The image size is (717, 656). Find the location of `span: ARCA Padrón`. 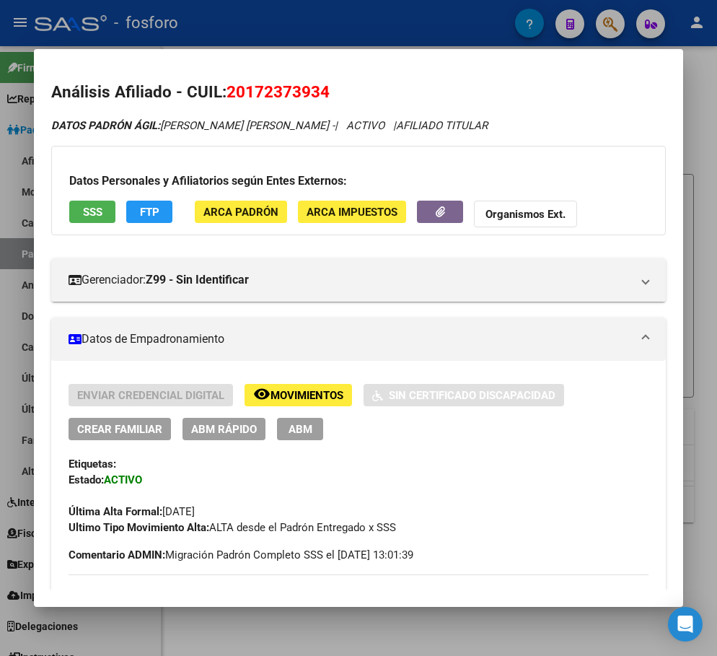

span: ARCA Padrón is located at coordinates (241, 212).